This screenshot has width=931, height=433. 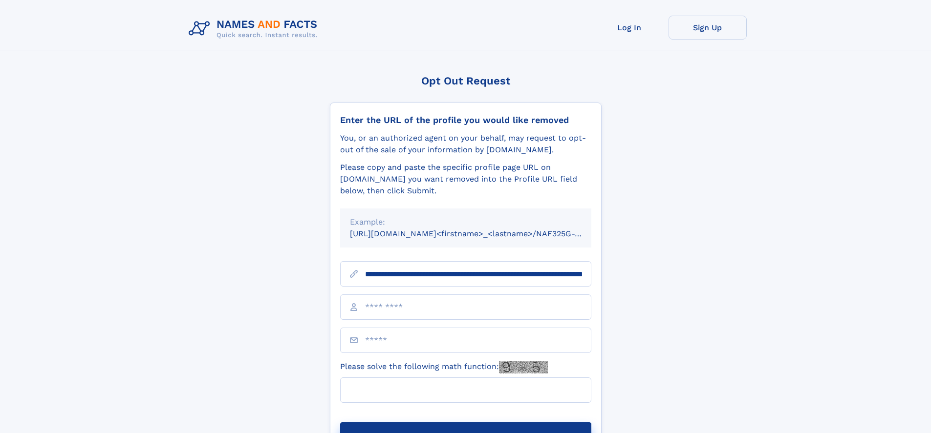 What do you see at coordinates (444, 368) in the screenshot?
I see `label: Please solve the following math function:` at bounding box center [444, 368].